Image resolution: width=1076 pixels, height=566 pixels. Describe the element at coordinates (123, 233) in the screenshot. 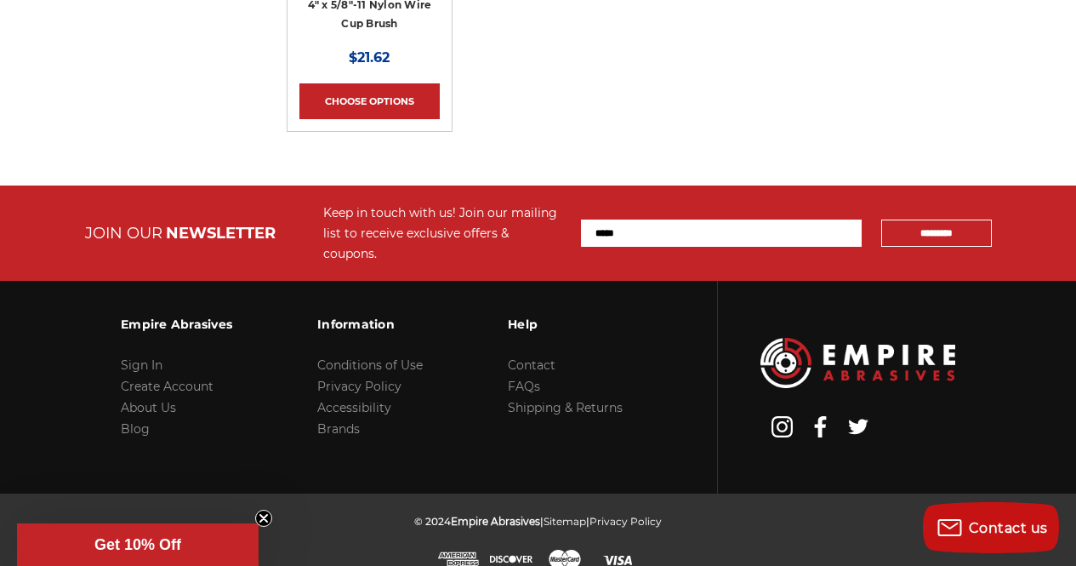

I see `span: JOIN OUR` at that location.